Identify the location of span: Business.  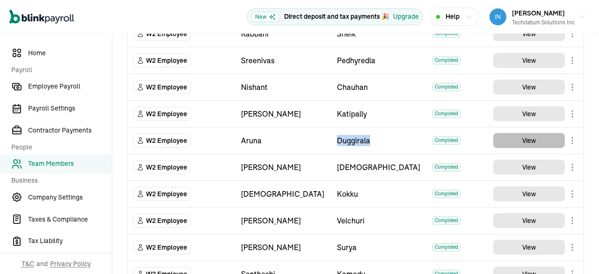
(59, 180).